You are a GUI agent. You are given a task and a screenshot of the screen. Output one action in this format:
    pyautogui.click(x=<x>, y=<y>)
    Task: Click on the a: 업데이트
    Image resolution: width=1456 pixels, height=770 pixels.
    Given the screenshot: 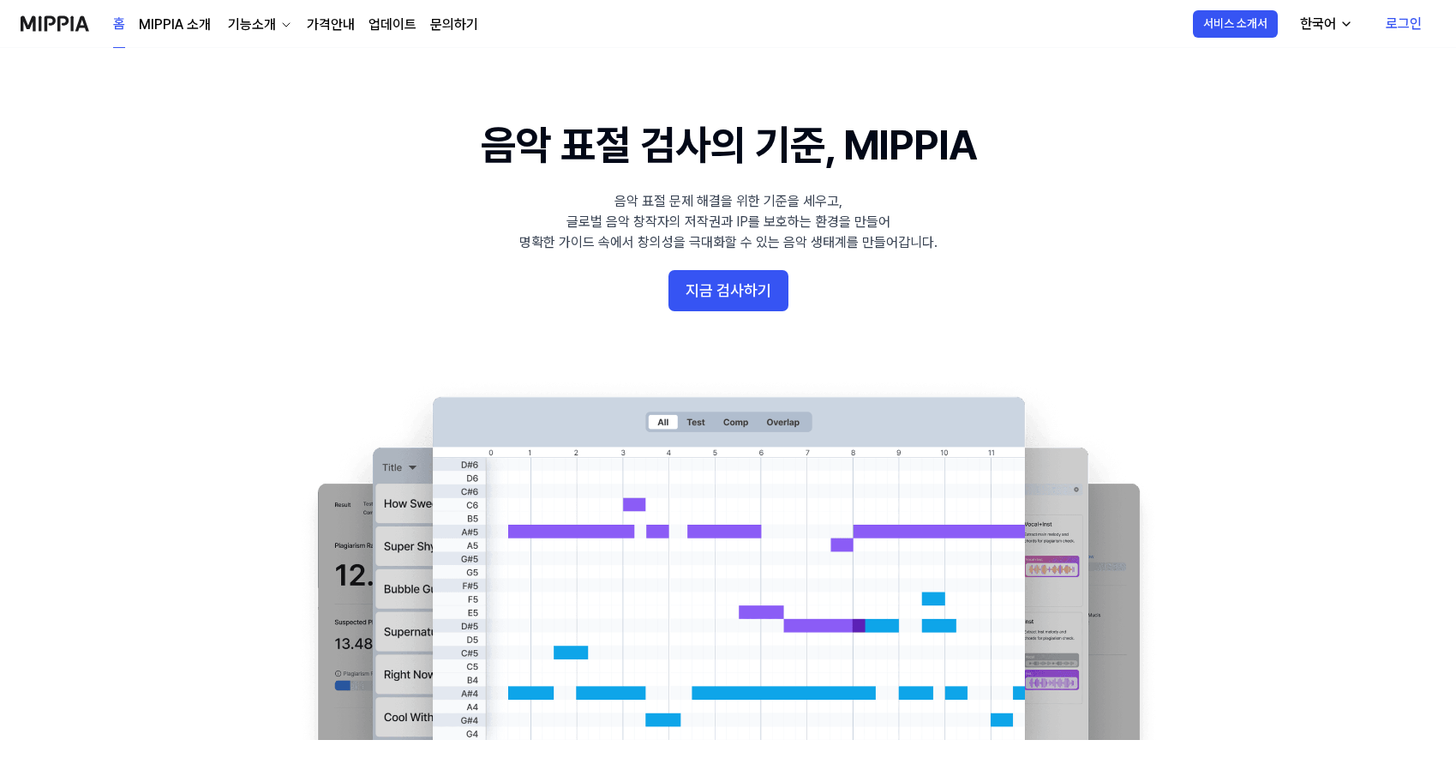 What is the action you would take?
    pyautogui.click(x=393, y=25)
    